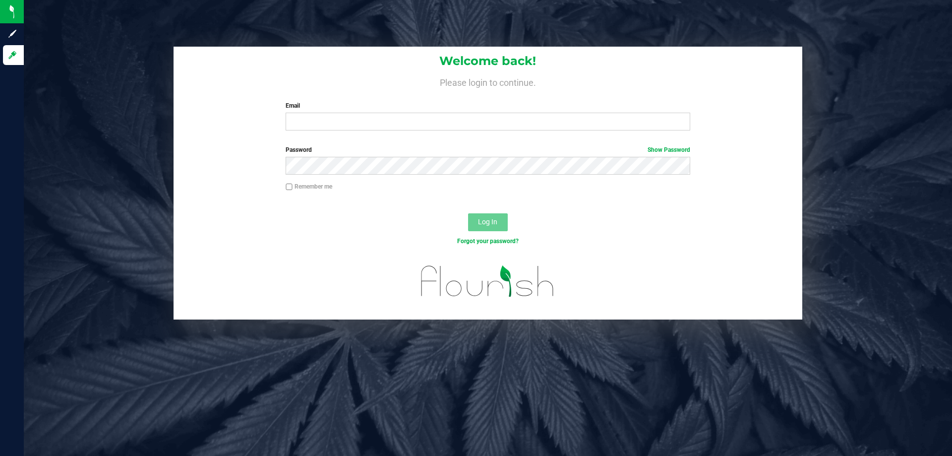 The image size is (952, 456). Describe the element at coordinates (488, 222) in the screenshot. I see `button: Log In` at that location.